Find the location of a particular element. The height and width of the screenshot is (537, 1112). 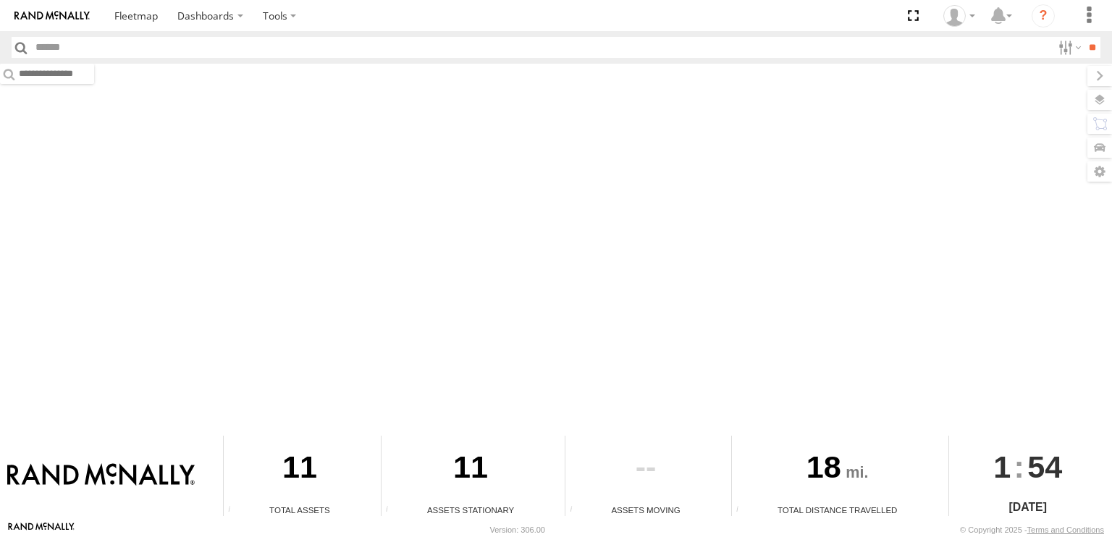

div: Valeo Dash is located at coordinates (959, 16).